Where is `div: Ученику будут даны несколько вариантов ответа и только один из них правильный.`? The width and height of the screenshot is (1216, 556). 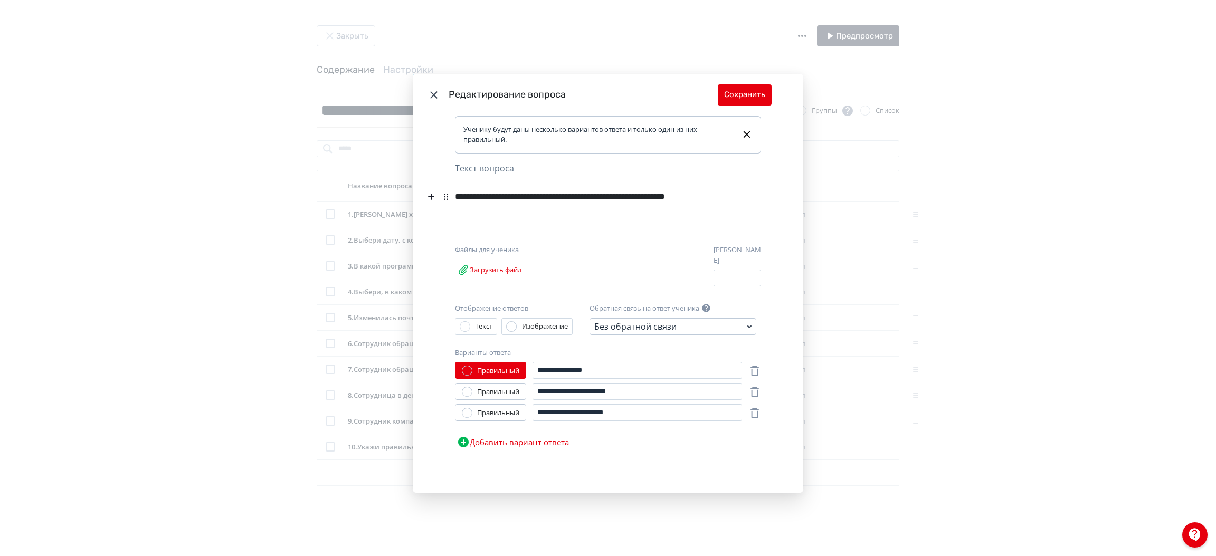 div: Ученику будут даны несколько вариантов ответа и только один из них правильный. is located at coordinates (598, 135).